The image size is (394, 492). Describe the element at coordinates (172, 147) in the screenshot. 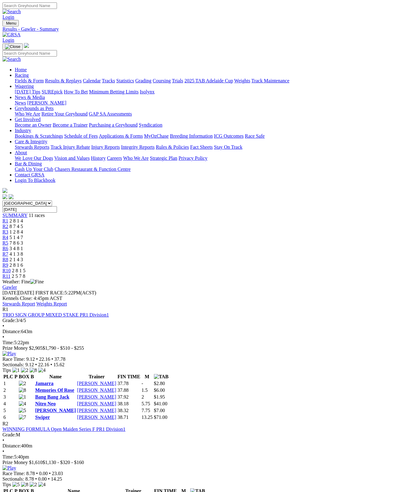

I see `a: Rules & Policies` at that location.